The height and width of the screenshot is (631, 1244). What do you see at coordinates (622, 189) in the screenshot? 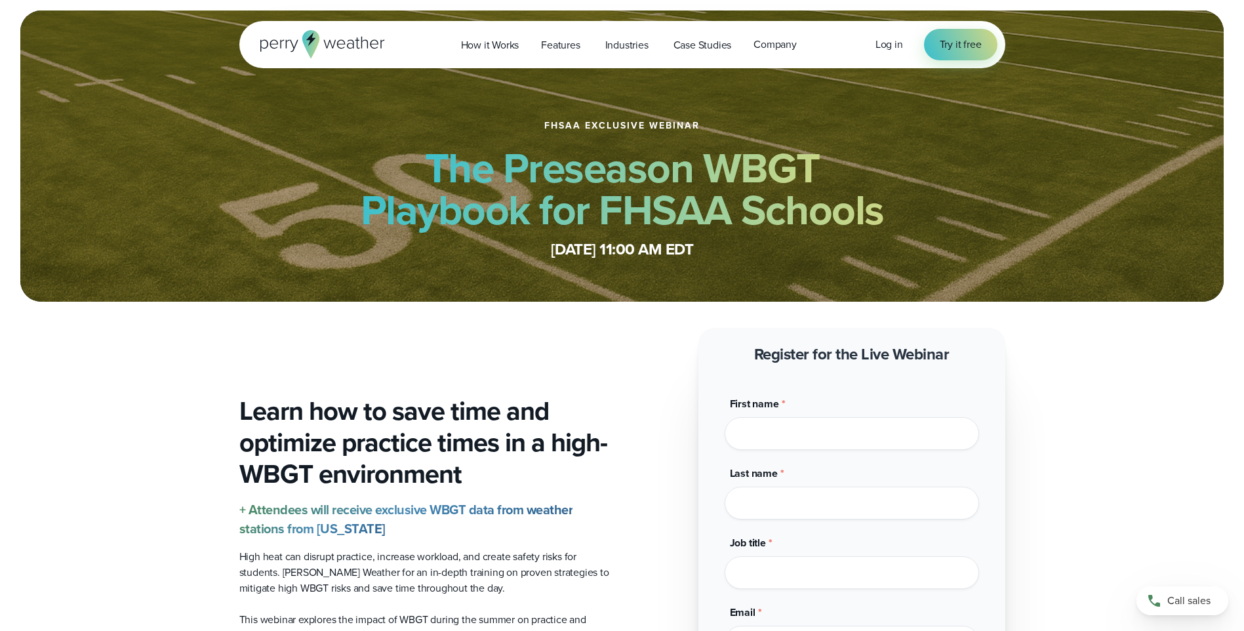
I see `strong: The Preseason WBGT Playbook for FHSAA Schools` at bounding box center [622, 189].